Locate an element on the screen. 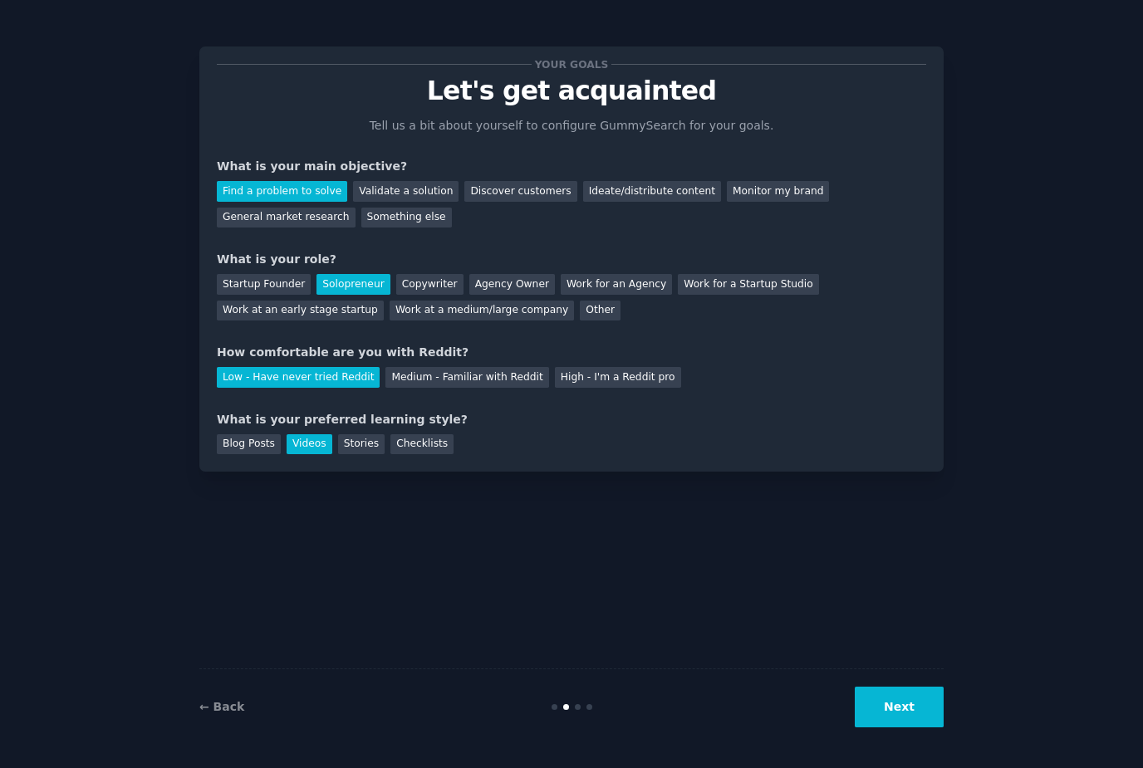 Image resolution: width=1143 pixels, height=768 pixels. div: How comfortable are you with Reddit? is located at coordinates (572, 352).